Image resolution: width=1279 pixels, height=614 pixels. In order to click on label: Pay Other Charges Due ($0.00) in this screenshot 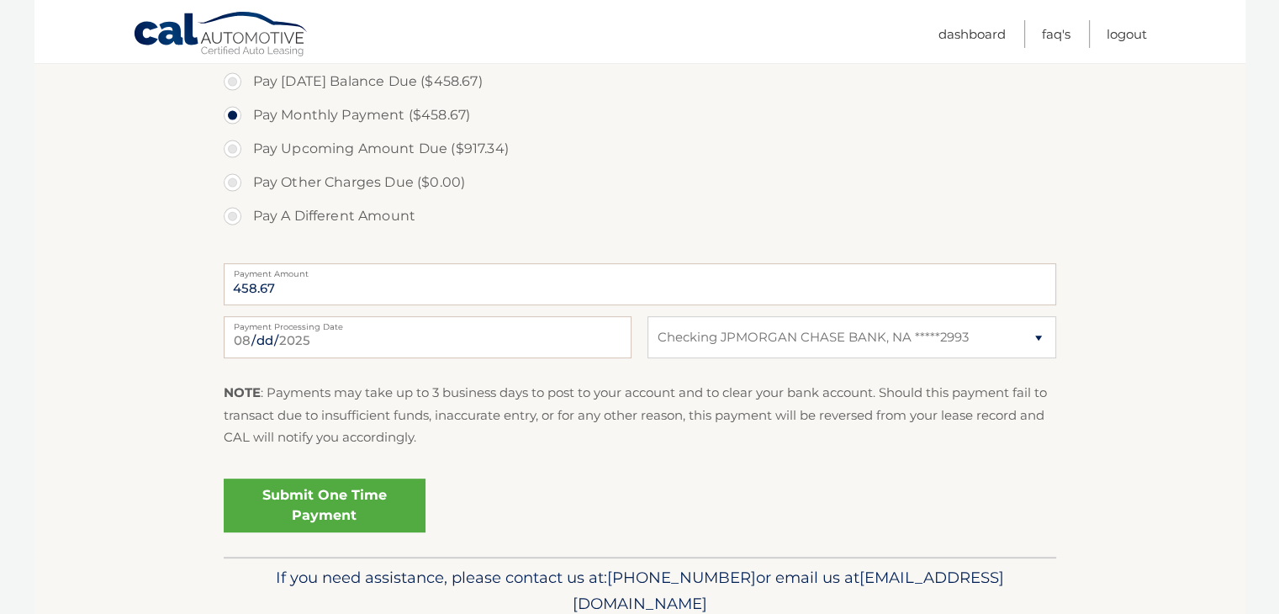, I will do `click(640, 182)`.